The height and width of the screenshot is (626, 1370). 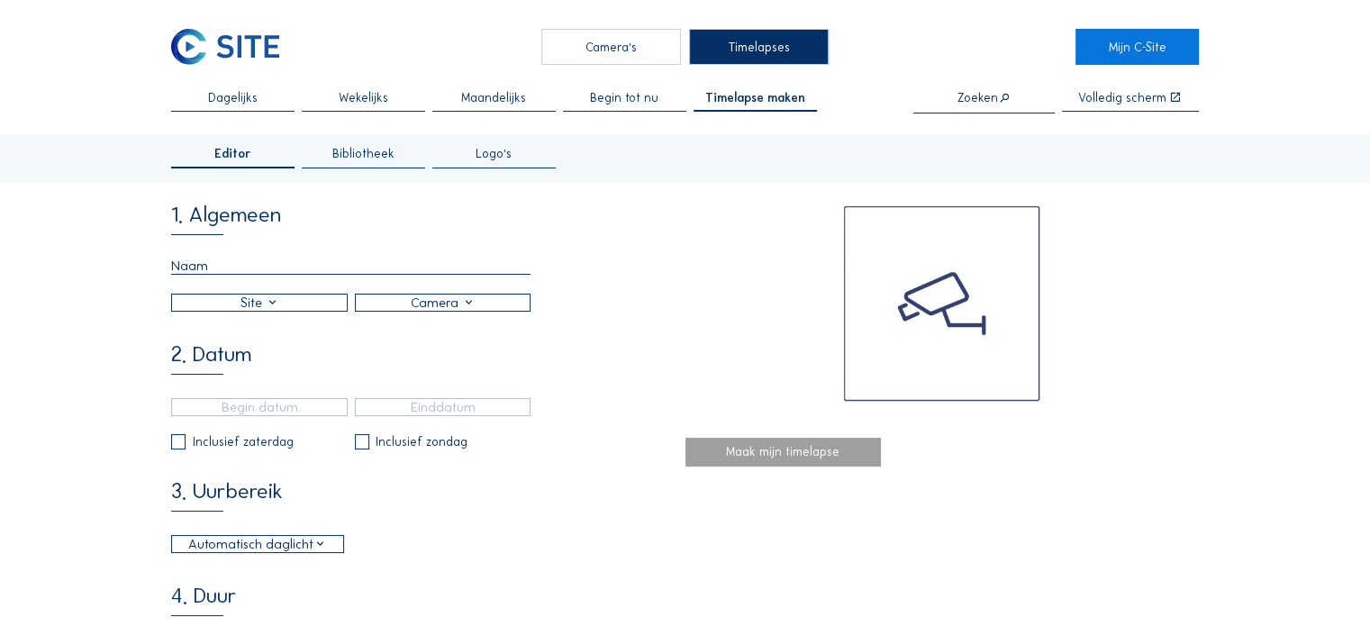 What do you see at coordinates (493, 98) in the screenshot?
I see `span: Maandelijks` at bounding box center [493, 98].